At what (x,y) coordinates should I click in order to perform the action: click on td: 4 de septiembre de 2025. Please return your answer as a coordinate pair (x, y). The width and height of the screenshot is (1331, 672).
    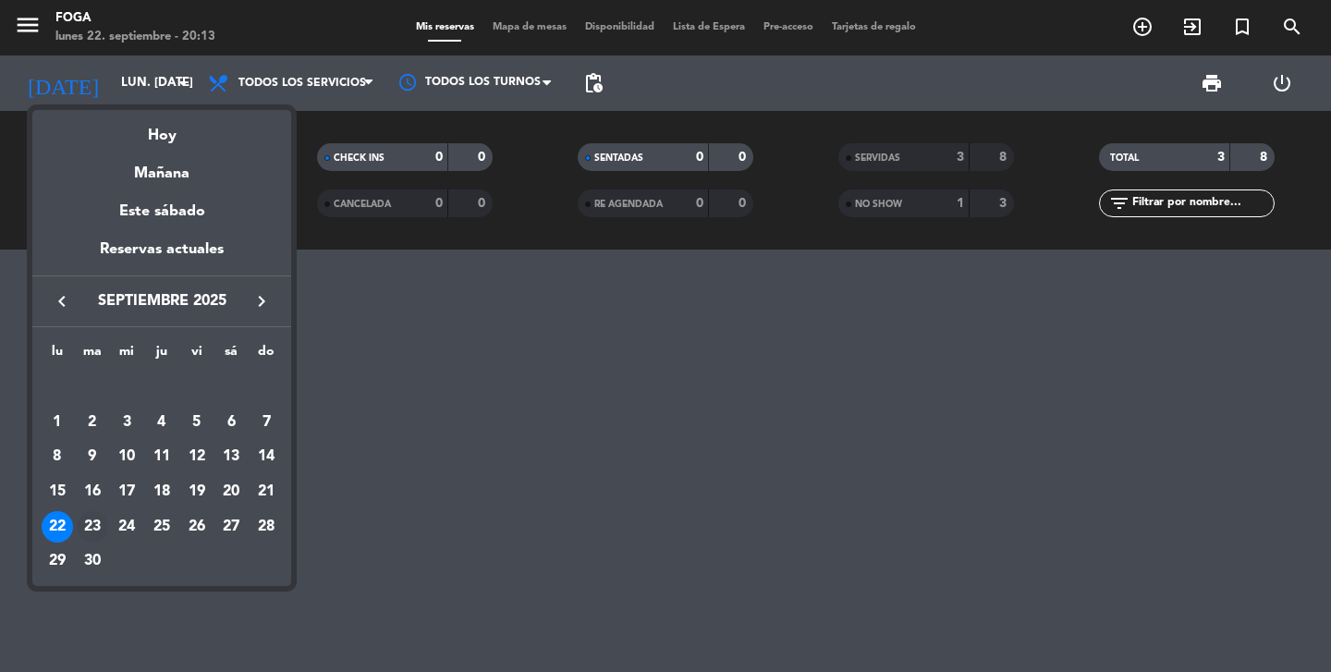
    Looking at the image, I should click on (162, 422).